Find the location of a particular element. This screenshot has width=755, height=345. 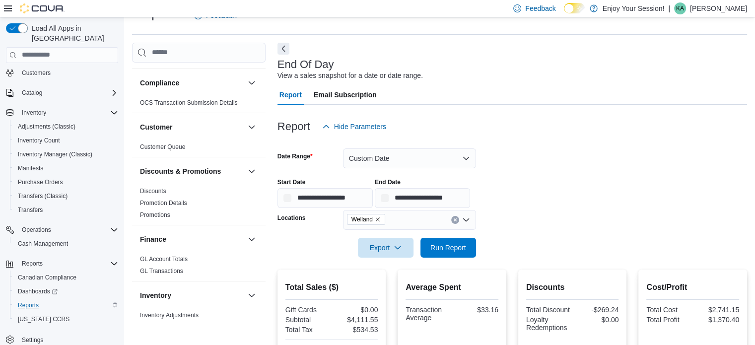

button: Hide Parameters is located at coordinates (354, 127).